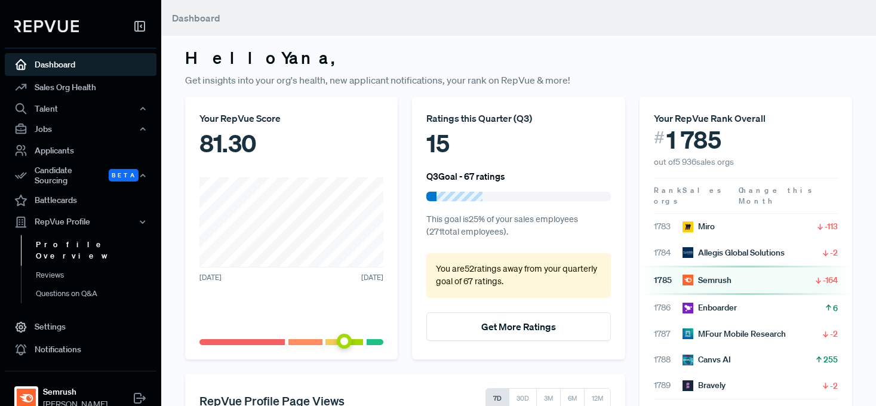 The image size is (876, 406). What do you see at coordinates (776, 195) in the screenshot?
I see `span: Change this Month` at bounding box center [776, 195].